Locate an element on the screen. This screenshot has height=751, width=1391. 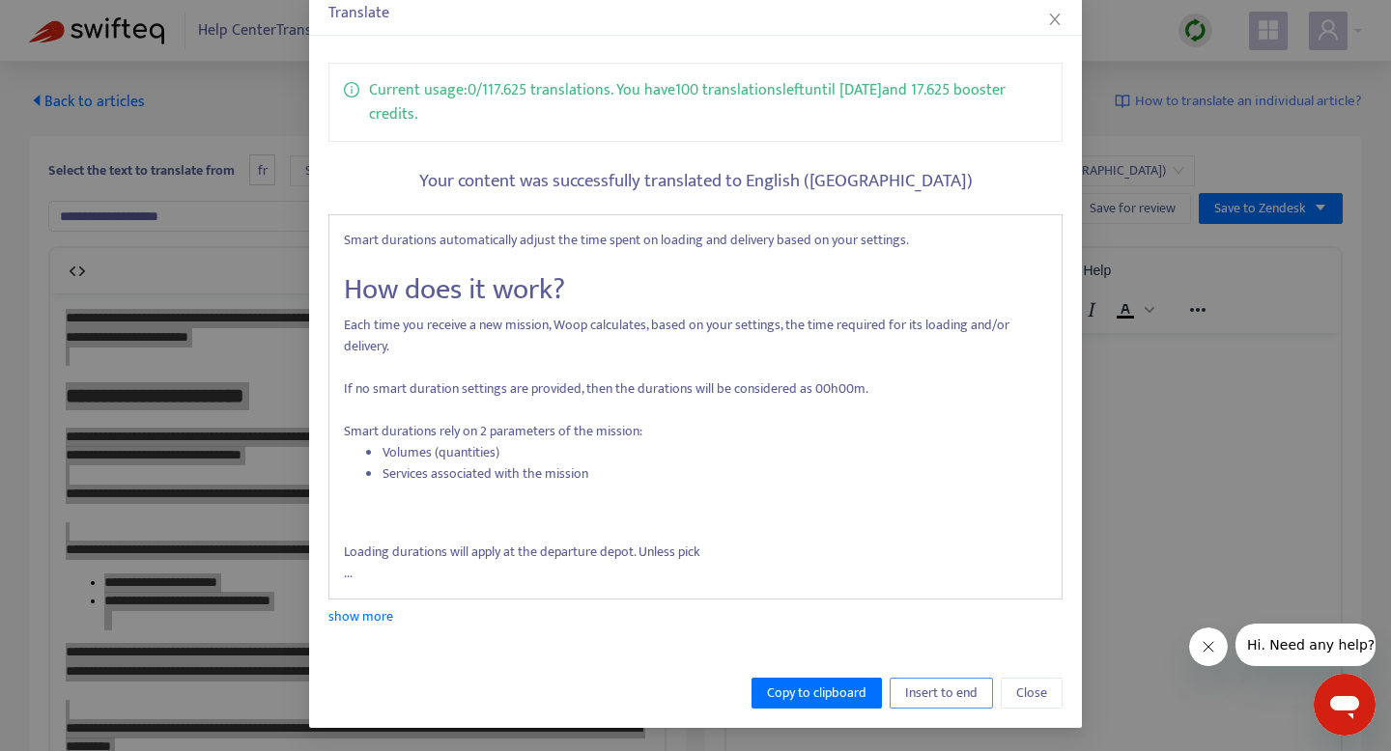
span: info-circle is located at coordinates (352, 88).